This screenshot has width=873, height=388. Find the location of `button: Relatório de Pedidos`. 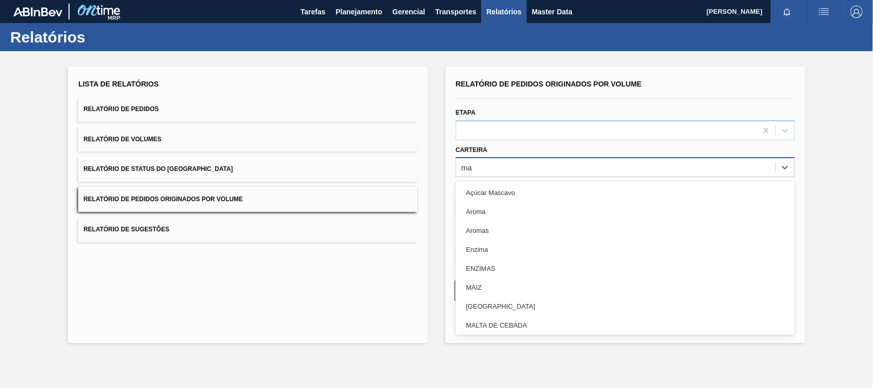

button: Relatório de Pedidos is located at coordinates (248, 109).